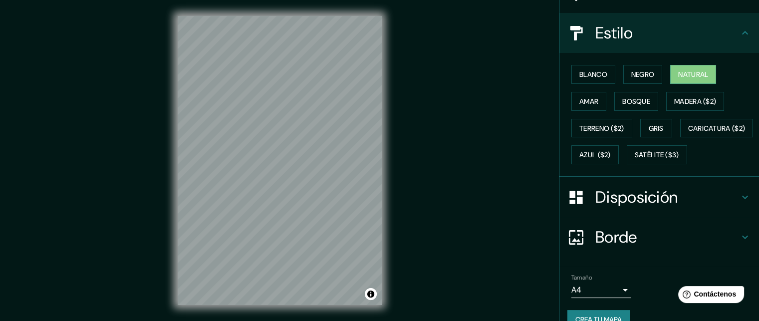  What do you see at coordinates (637, 101) in the screenshot?
I see `font: Bosque` at bounding box center [637, 101].